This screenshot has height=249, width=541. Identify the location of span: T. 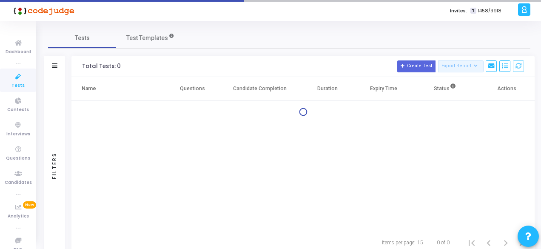
(473, 11).